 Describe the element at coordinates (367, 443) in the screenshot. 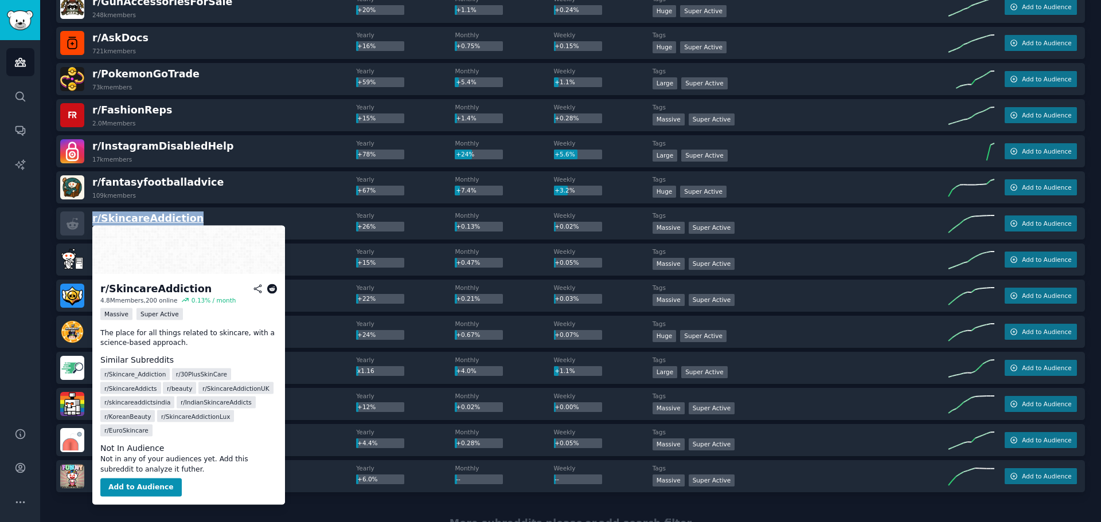

I see `span: +4.4%` at that location.